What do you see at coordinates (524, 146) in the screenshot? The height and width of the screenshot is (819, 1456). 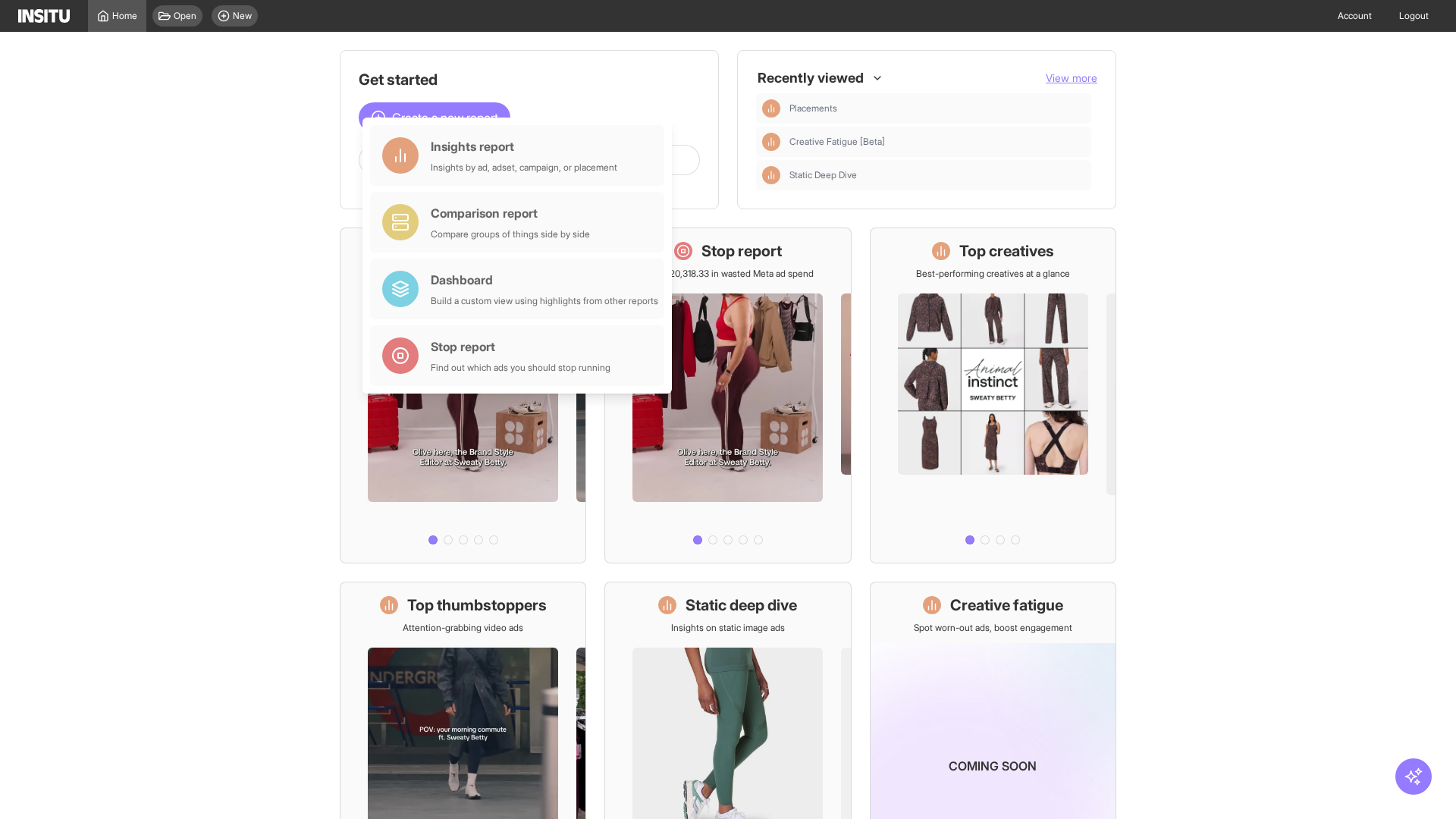 I see `div: Insights report` at bounding box center [524, 146].